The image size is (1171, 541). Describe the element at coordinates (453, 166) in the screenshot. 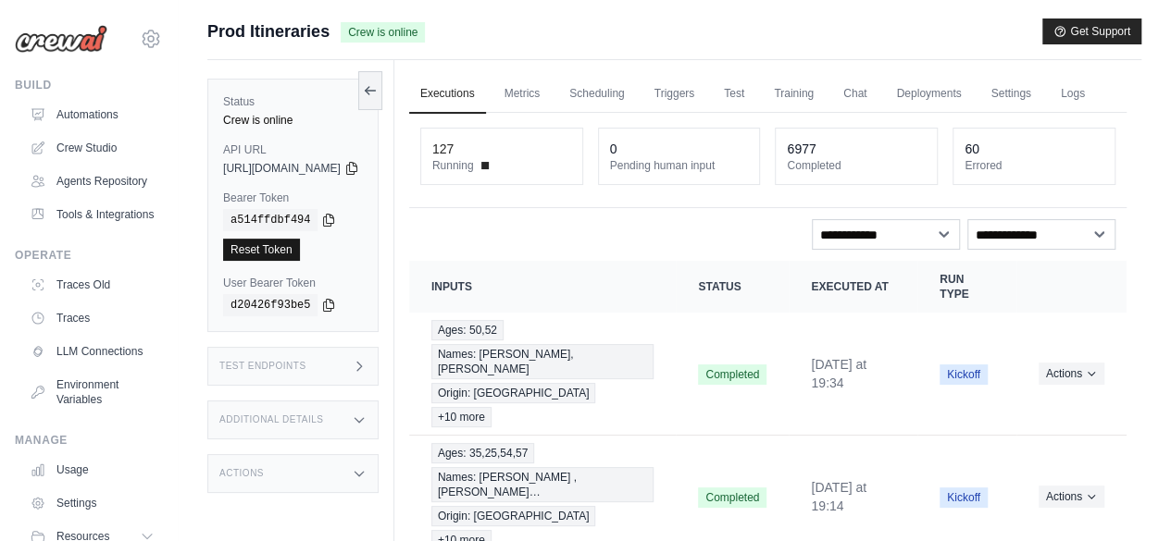

I see `span: Running` at that location.